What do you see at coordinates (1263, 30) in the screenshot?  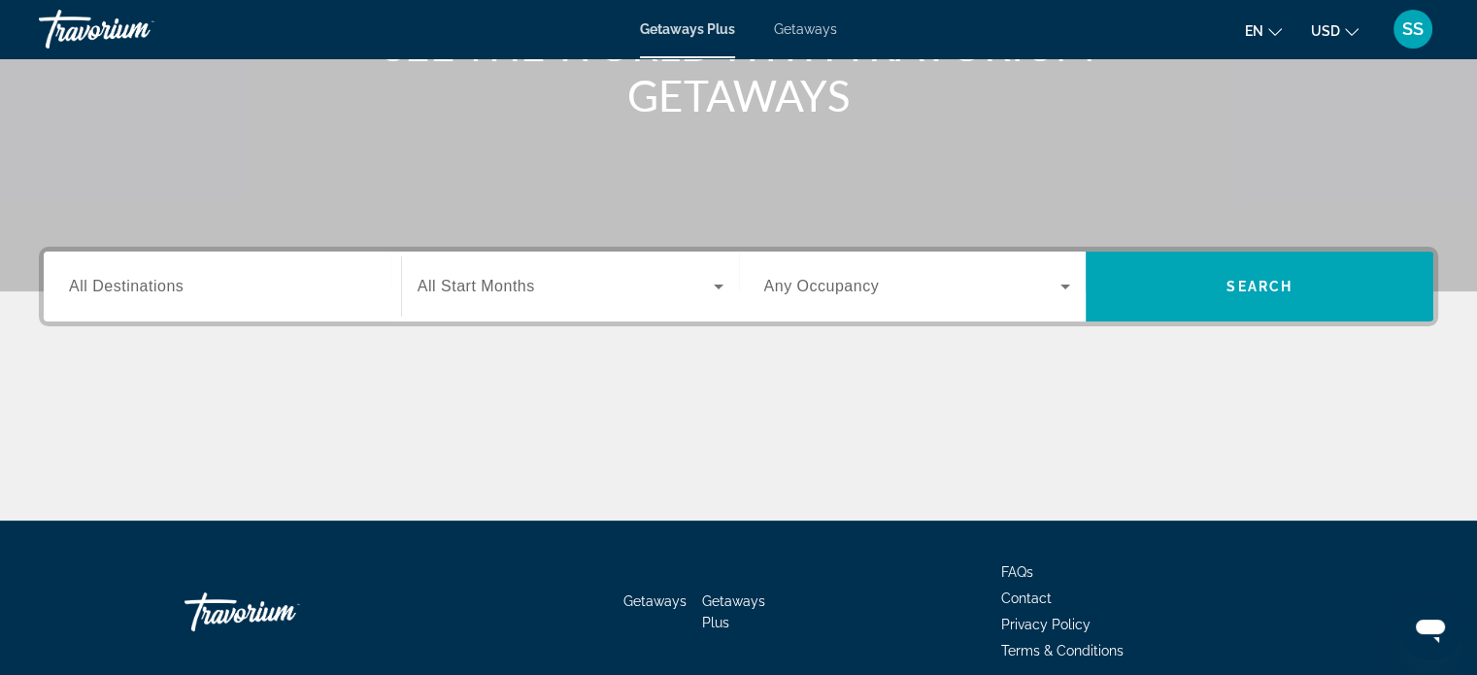 I see `button: Change language` at bounding box center [1263, 30].